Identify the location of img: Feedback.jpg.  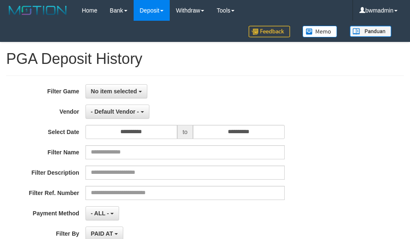
(269, 32).